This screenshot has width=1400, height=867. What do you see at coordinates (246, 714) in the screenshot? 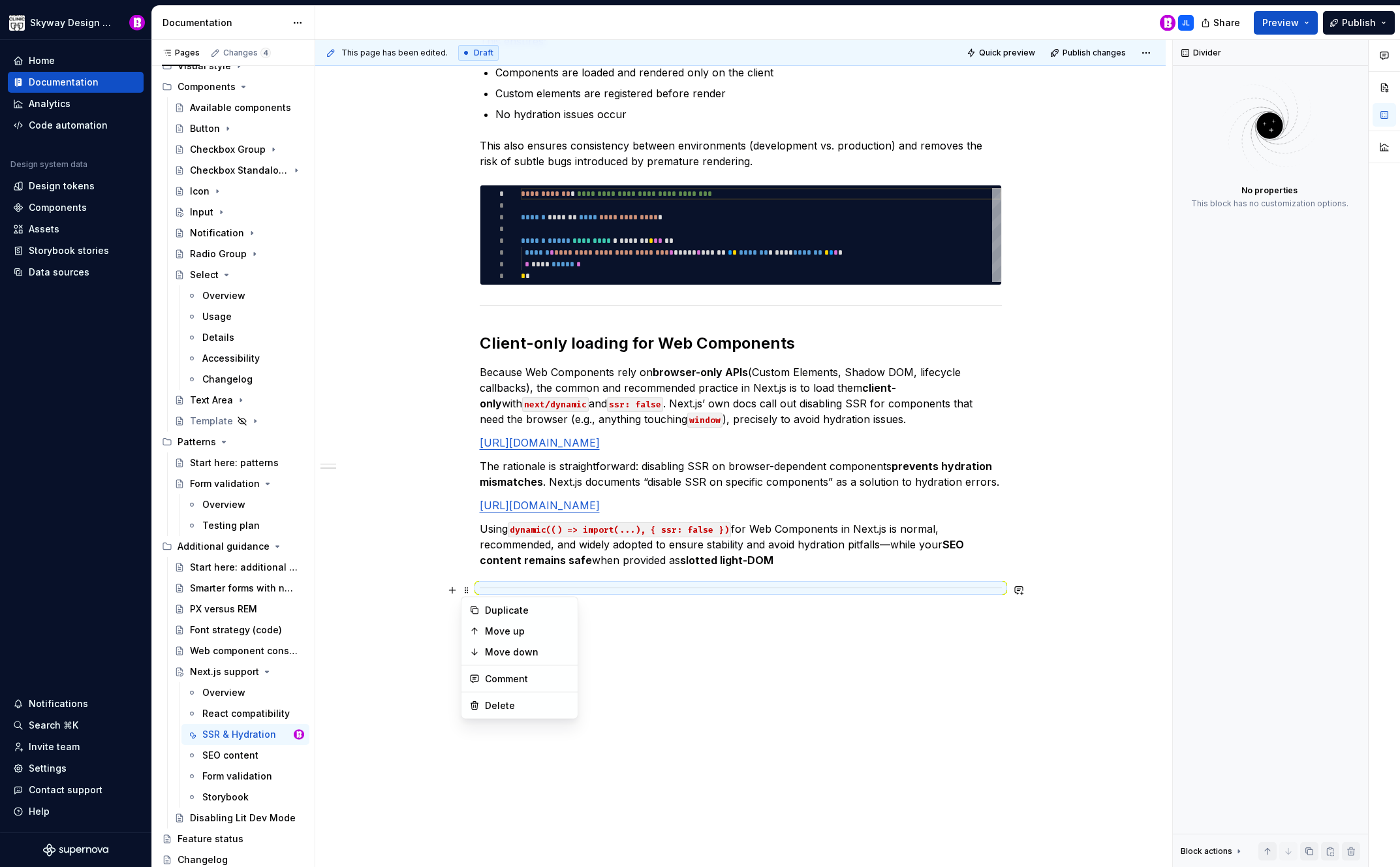
I see `div: React compatibility` at bounding box center [246, 714].